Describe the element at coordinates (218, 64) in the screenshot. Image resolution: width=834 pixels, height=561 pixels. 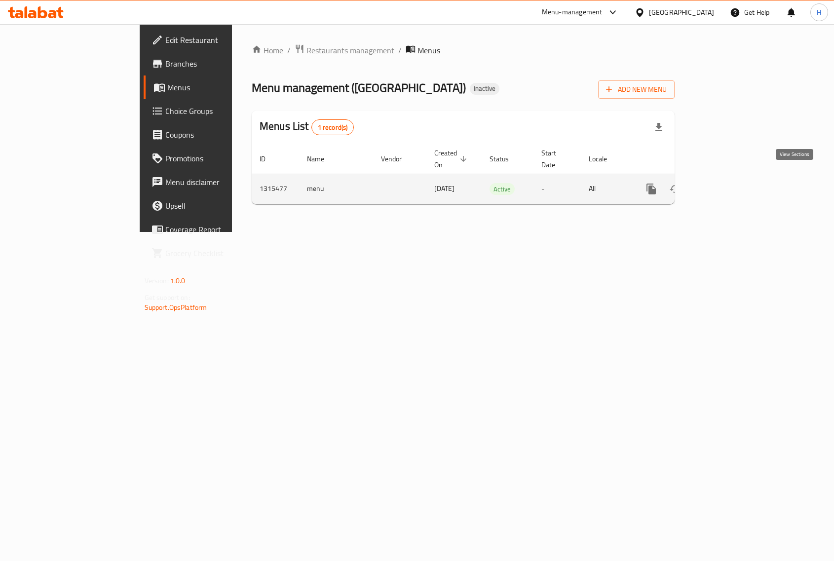
I see `span: Branches` at that location.